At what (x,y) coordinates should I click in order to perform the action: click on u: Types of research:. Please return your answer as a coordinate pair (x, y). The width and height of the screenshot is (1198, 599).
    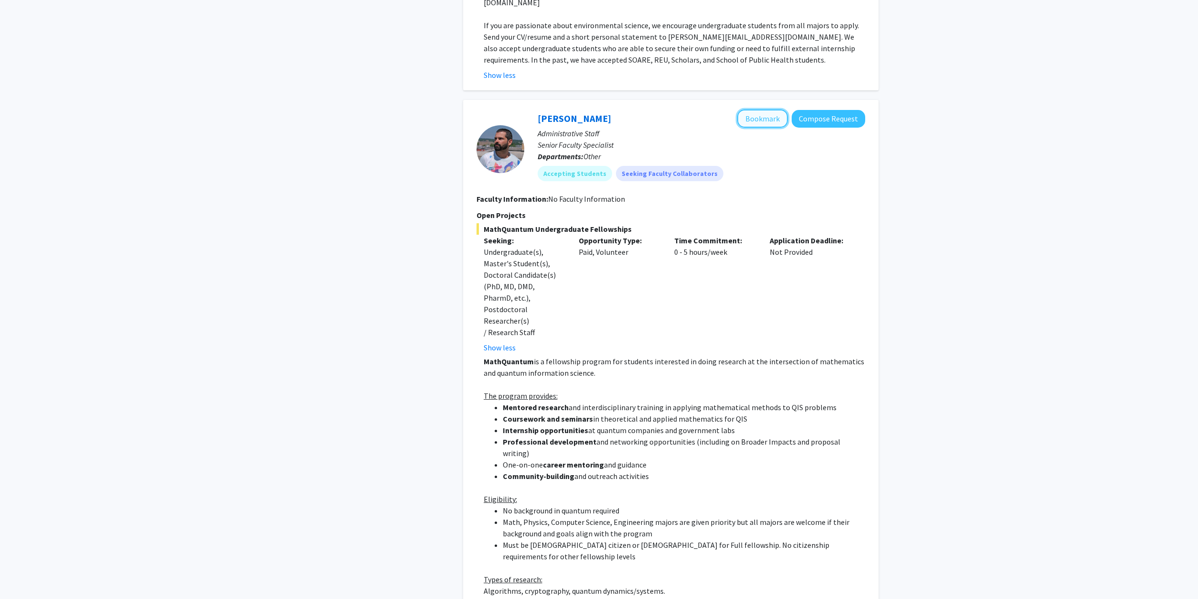
    Looking at the image, I should click on (513, 579).